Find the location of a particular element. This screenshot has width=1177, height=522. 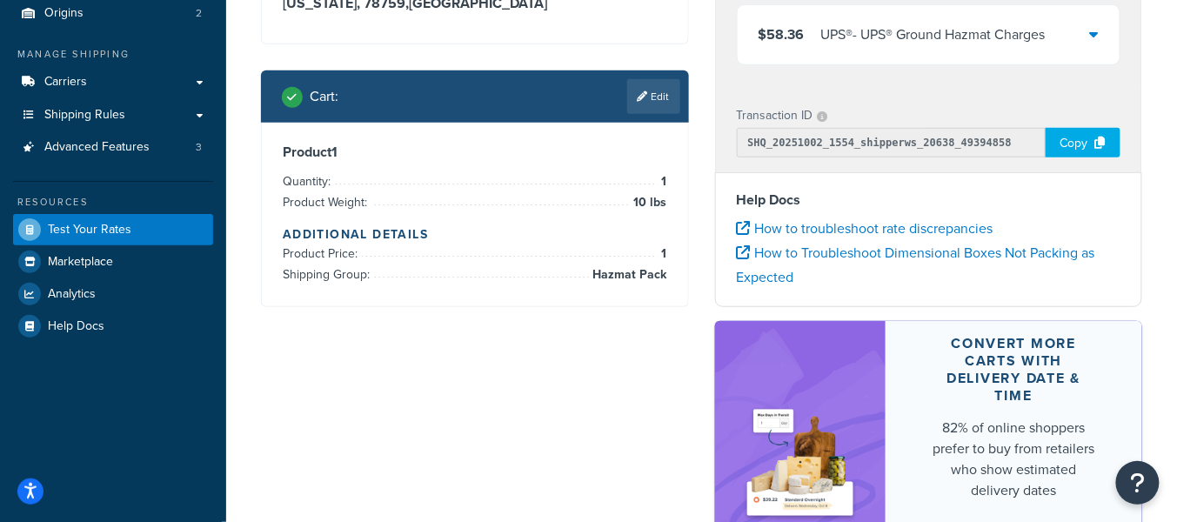

span: 10 lbs is located at coordinates (648, 203).